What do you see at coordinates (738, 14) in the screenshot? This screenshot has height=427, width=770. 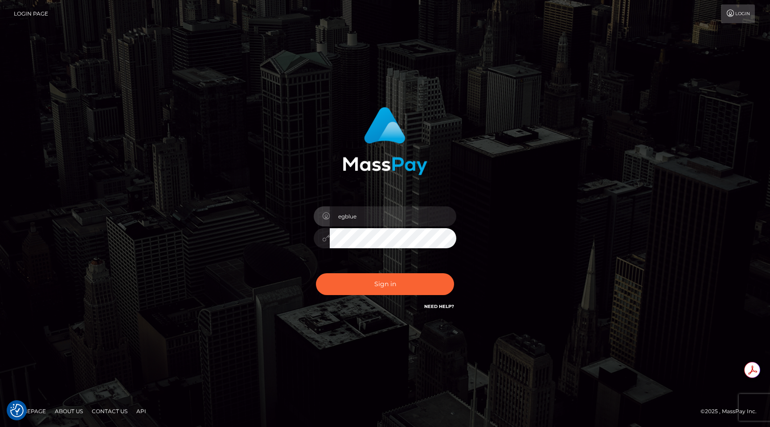 I see `a: Login` at bounding box center [738, 14].